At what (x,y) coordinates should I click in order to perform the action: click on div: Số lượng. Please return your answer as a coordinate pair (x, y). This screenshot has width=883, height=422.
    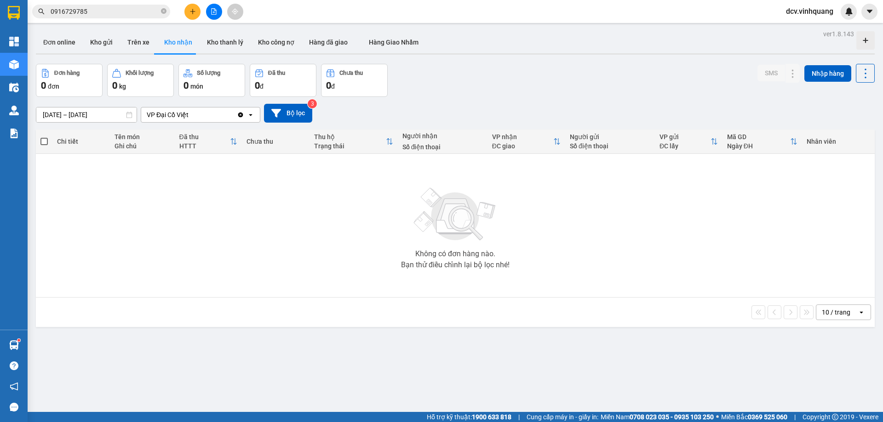
    Looking at the image, I should click on (208, 73).